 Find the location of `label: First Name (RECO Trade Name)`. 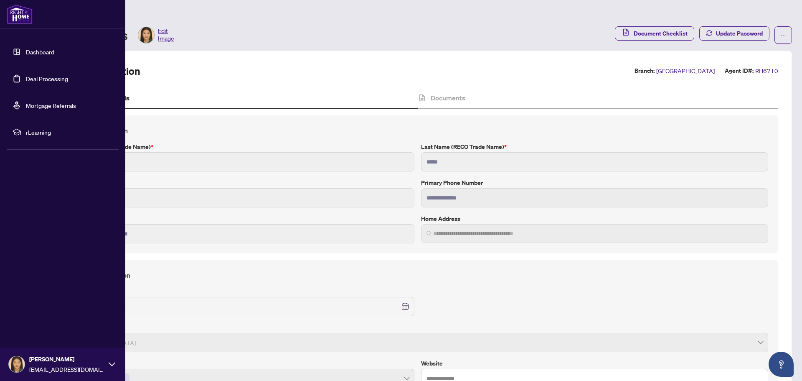

label: First Name (RECO Trade Name) is located at coordinates (241, 147).